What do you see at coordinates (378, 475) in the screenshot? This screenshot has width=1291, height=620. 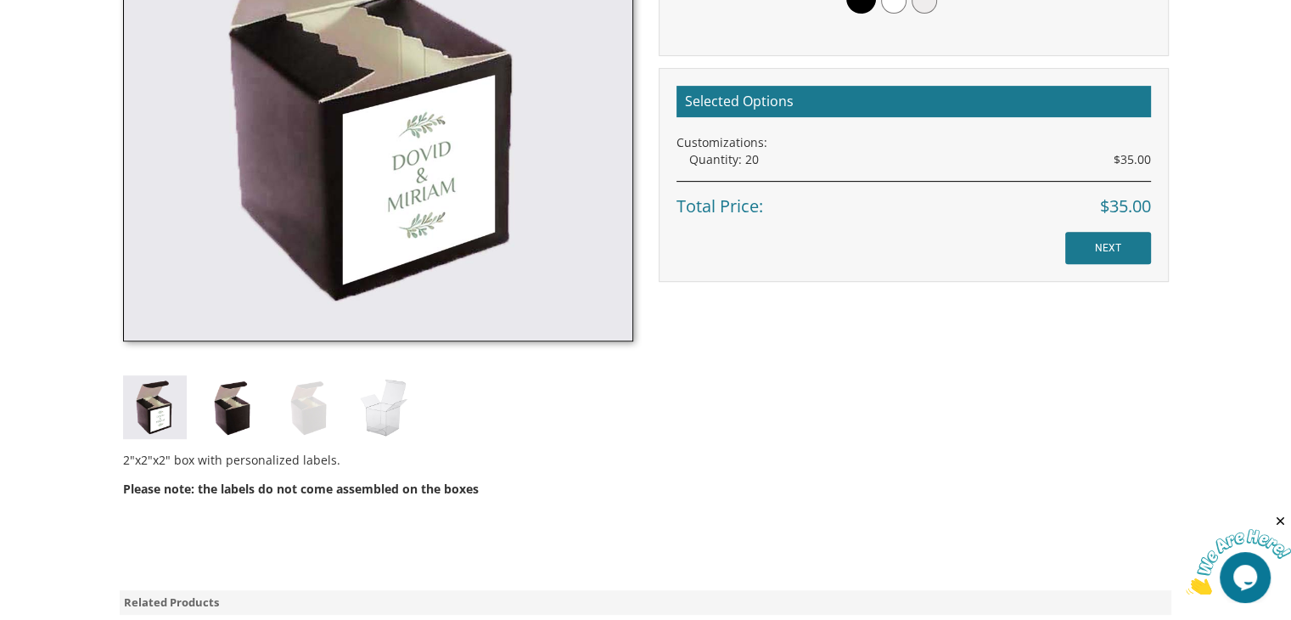 I see `span: ox with personalized labels.` at bounding box center [378, 475].